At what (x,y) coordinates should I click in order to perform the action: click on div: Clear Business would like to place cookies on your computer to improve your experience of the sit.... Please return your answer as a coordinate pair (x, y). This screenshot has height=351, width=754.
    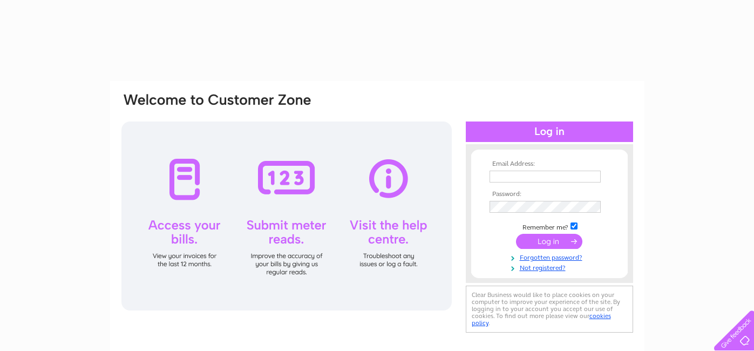
    Looking at the image, I should click on (550, 309).